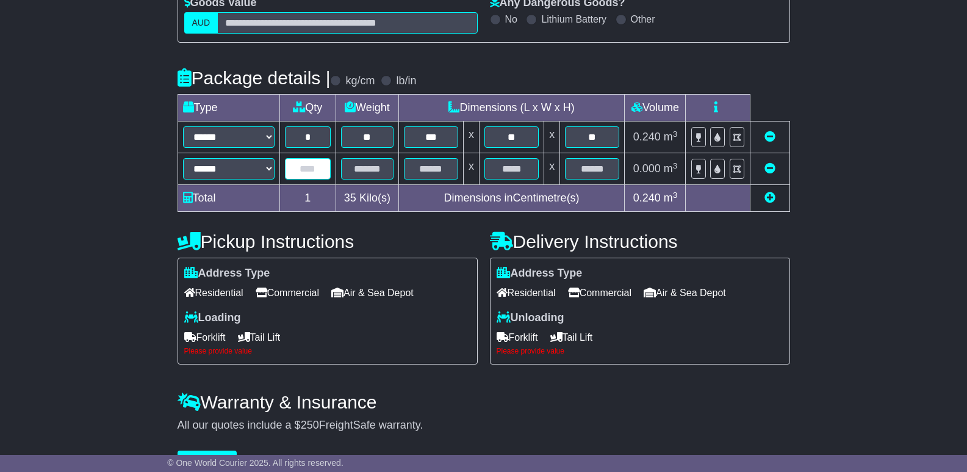 The width and height of the screenshot is (967, 472). I want to click on span: © One World Courier 2025. All rights reserved., so click(255, 462).